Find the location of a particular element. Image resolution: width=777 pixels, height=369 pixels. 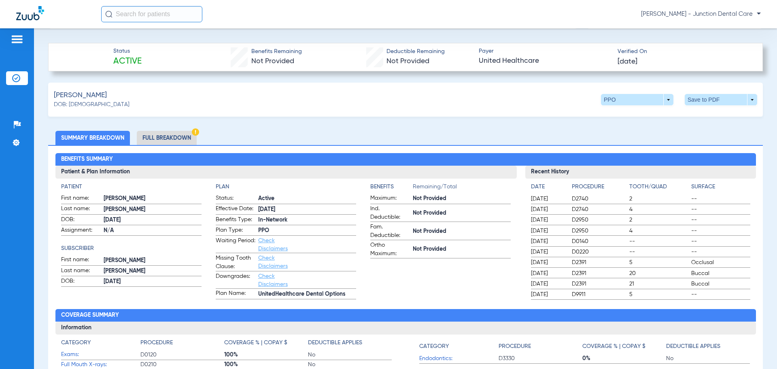

span: 4 is located at coordinates (659, 231).